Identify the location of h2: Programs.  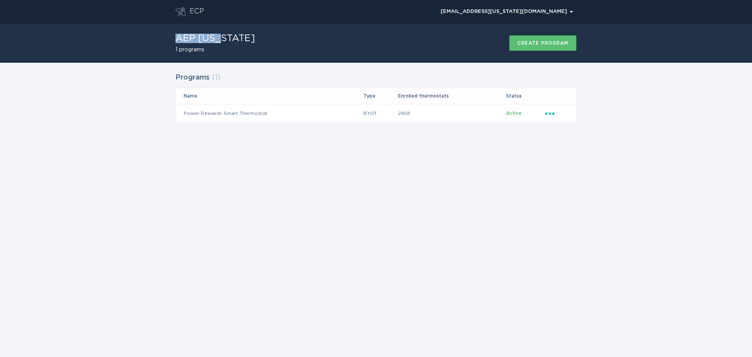
(192, 78).